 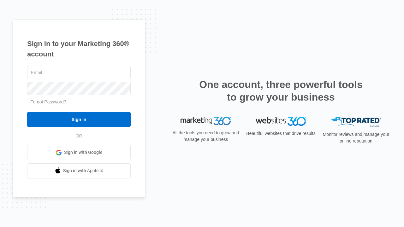 What do you see at coordinates (281, 121) in the screenshot?
I see `img: Websites 360` at bounding box center [281, 121].